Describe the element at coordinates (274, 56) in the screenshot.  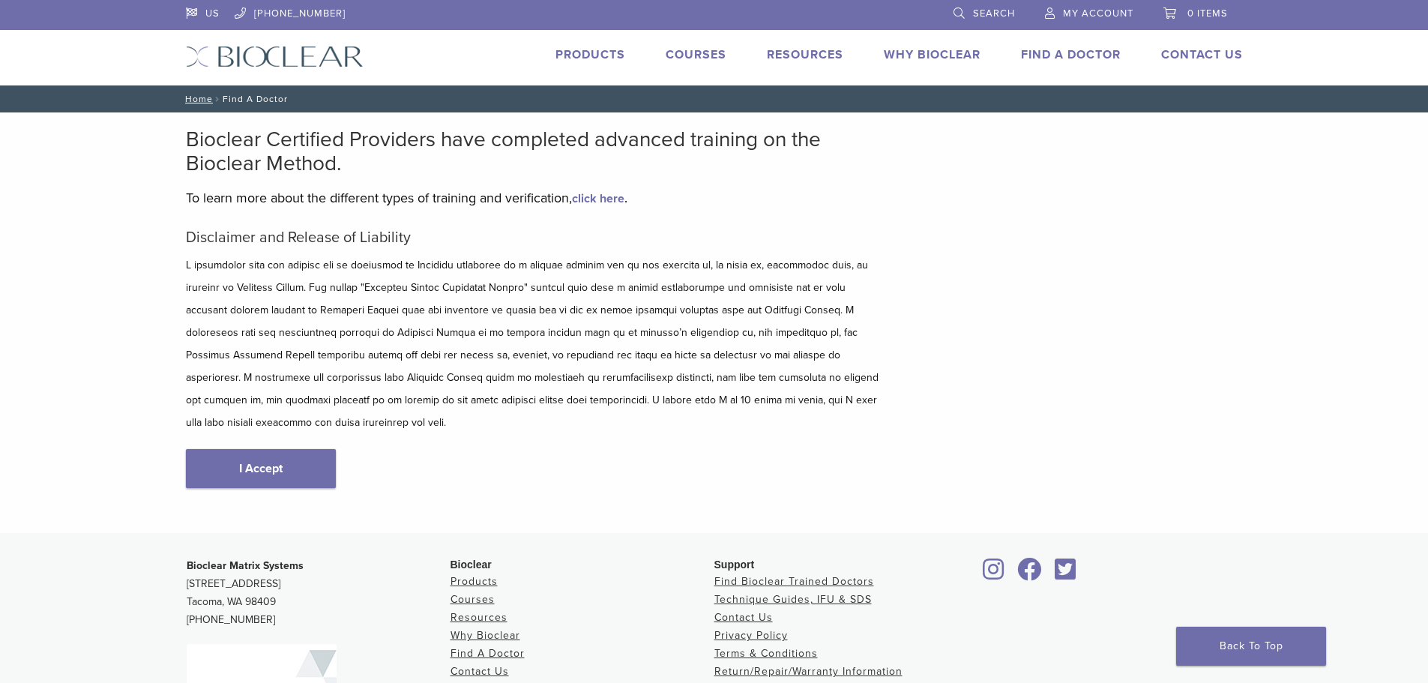
I see `img: Bioclear` at that location.